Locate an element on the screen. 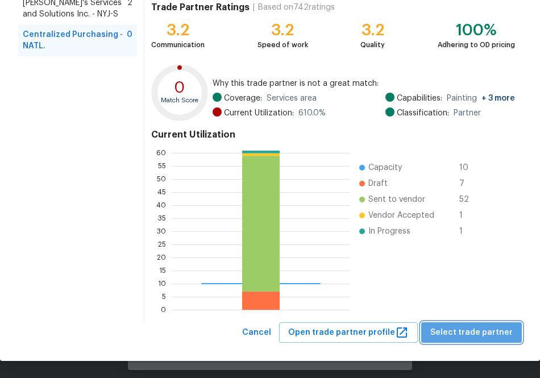 This screenshot has height=378, width=540. span: Open trade partner profile is located at coordinates (348, 332).